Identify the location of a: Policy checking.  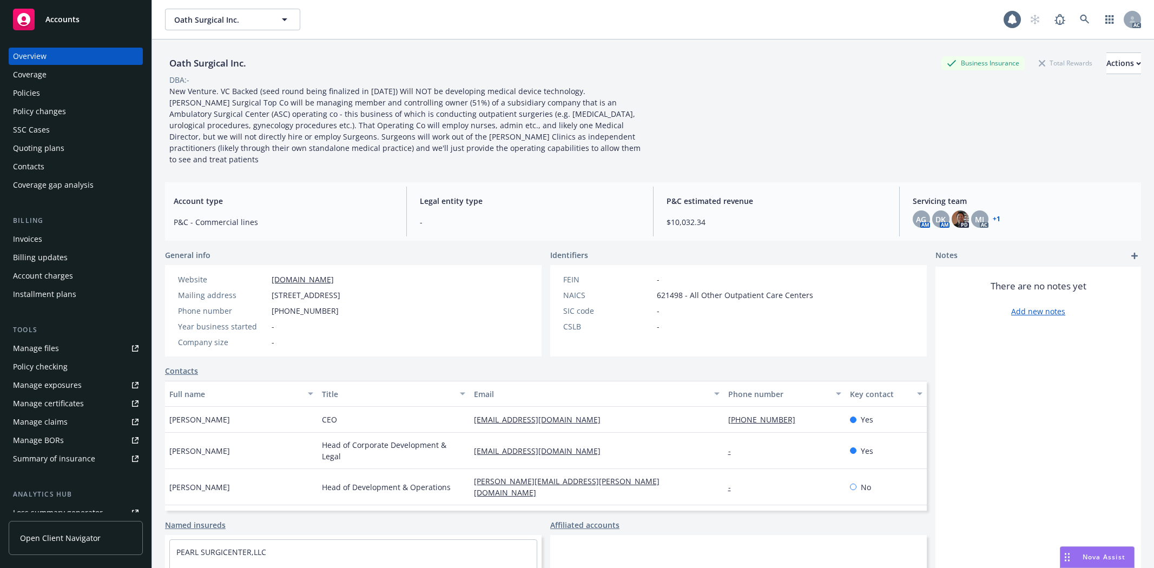
(76, 367).